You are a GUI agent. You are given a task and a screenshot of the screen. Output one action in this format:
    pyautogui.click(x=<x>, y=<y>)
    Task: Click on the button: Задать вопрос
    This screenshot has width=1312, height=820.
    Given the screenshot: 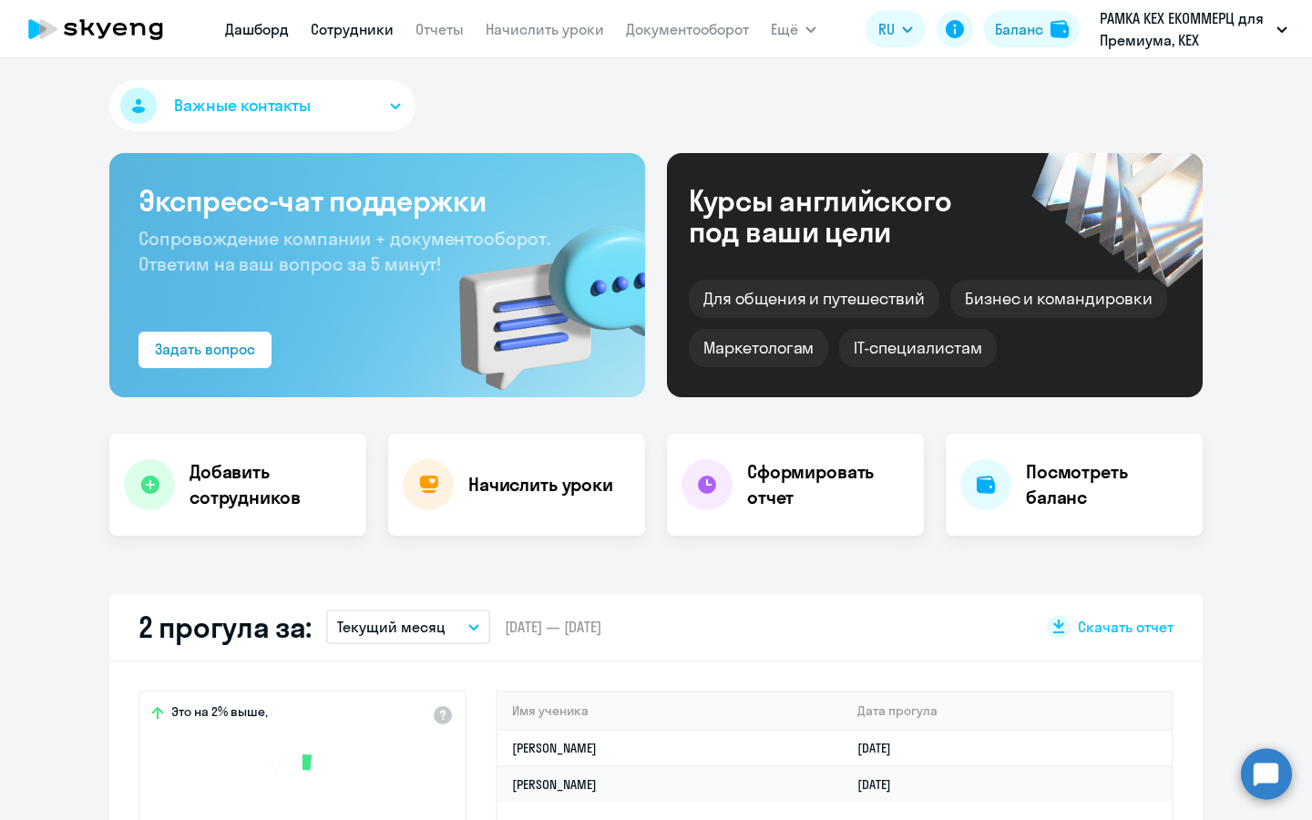 What is the action you would take?
    pyautogui.click(x=205, y=350)
    